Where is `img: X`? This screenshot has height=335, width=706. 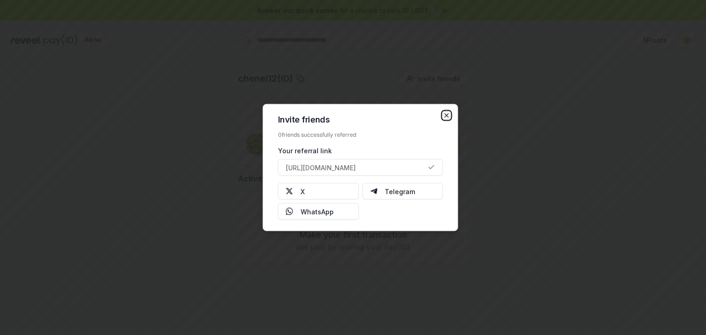 img: X is located at coordinates (289, 192).